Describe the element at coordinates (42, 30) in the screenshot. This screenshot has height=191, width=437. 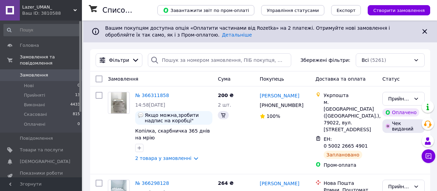
I see `input: Пошук` at that location.